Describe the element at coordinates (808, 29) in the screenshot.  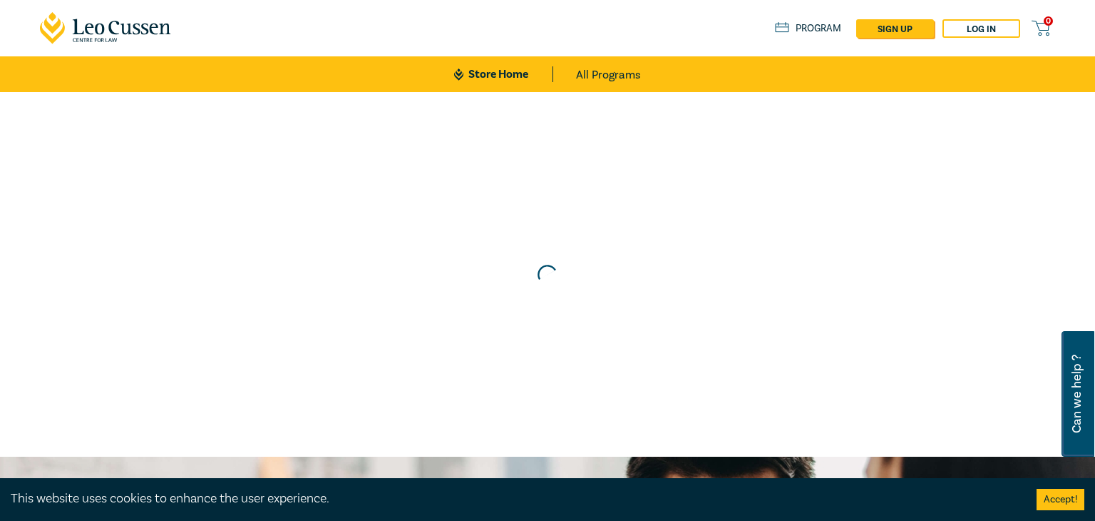
I see `a: Program` at that location.